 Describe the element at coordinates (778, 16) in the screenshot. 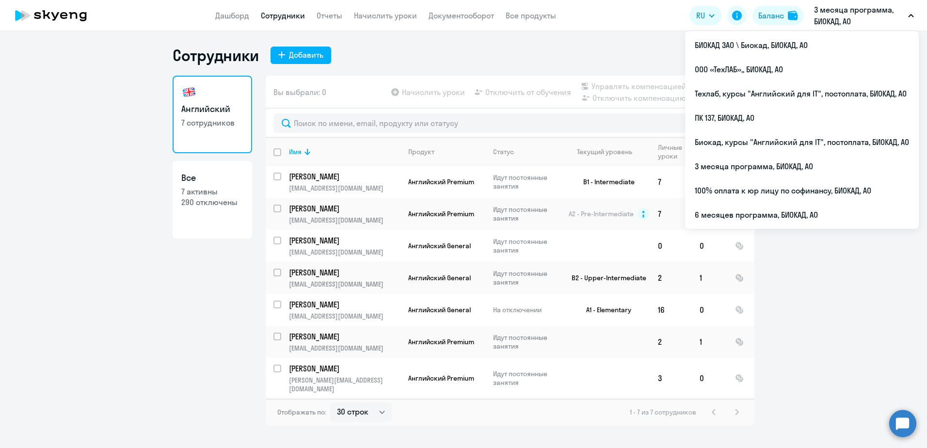

I see `a: Балансbalance` at that location.